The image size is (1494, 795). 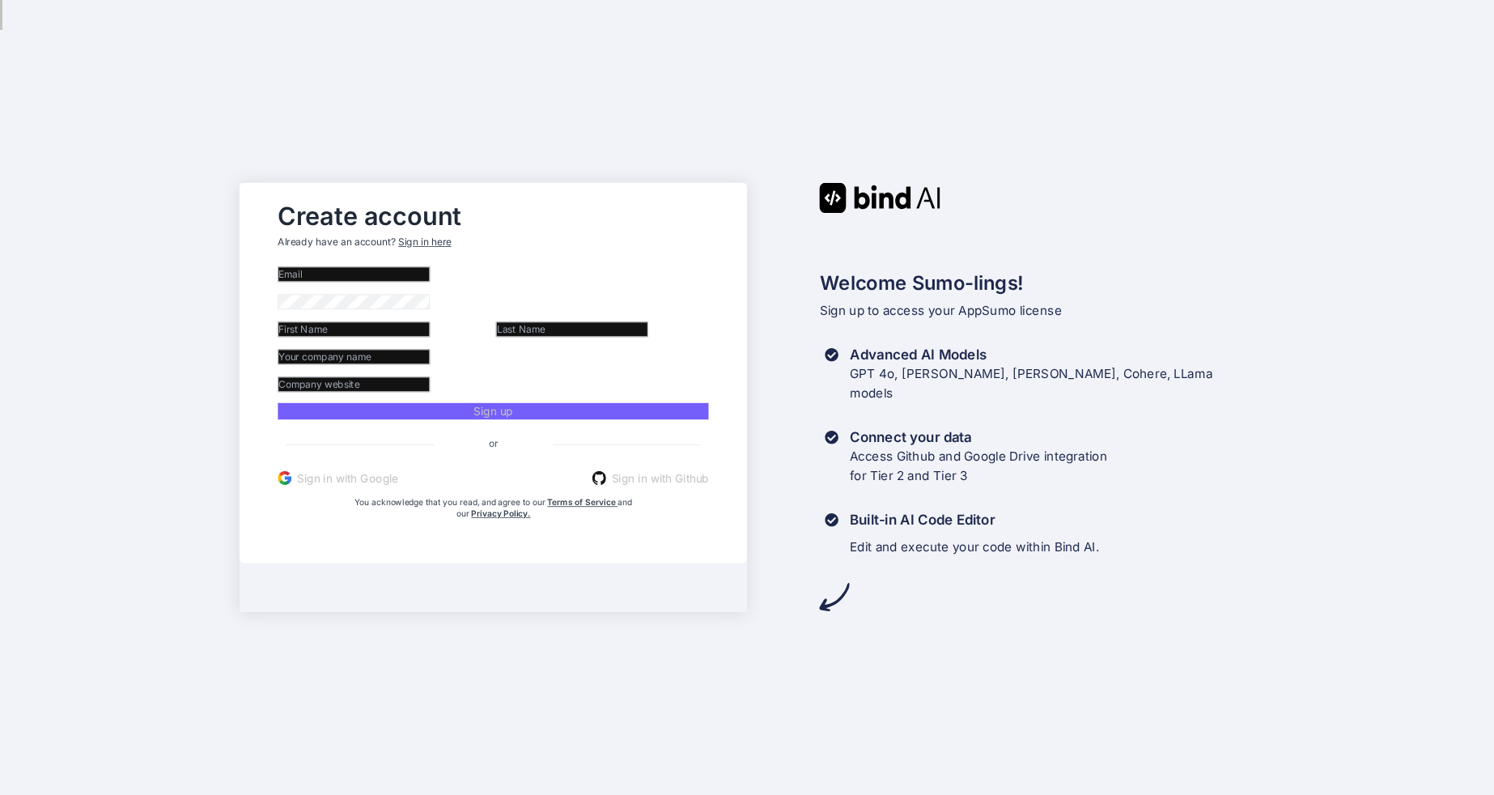 What do you see at coordinates (337, 477) in the screenshot?
I see `button: Sign in with Google` at bounding box center [337, 477].